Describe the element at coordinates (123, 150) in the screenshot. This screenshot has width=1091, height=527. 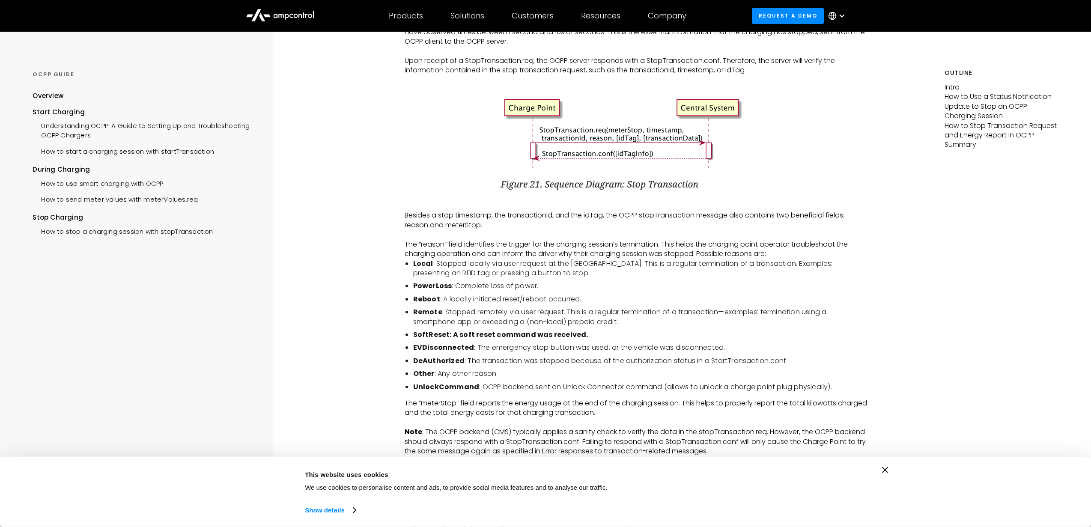
I see `a: How to start a charging session with startTransaction` at that location.